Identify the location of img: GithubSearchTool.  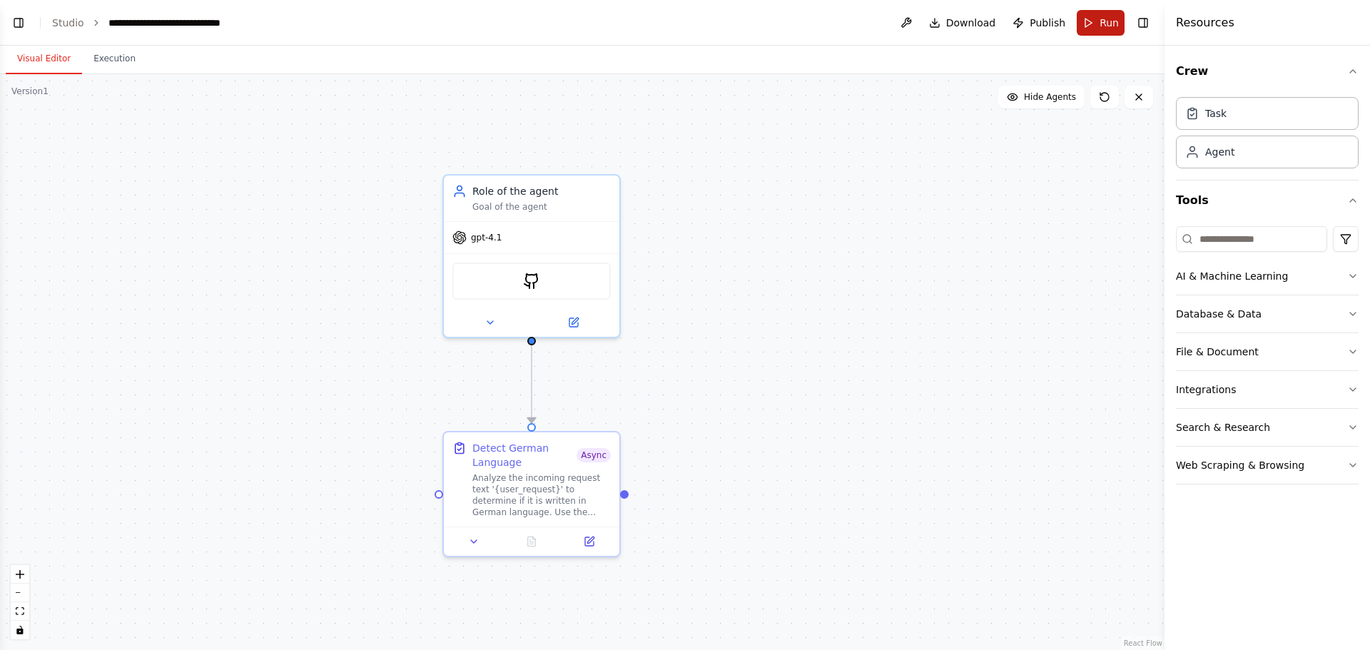
(532, 281).